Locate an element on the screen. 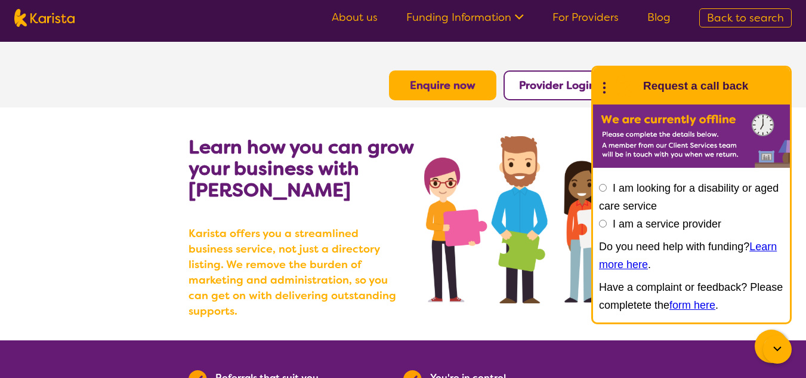  a: Back to search is located at coordinates (745, 18).